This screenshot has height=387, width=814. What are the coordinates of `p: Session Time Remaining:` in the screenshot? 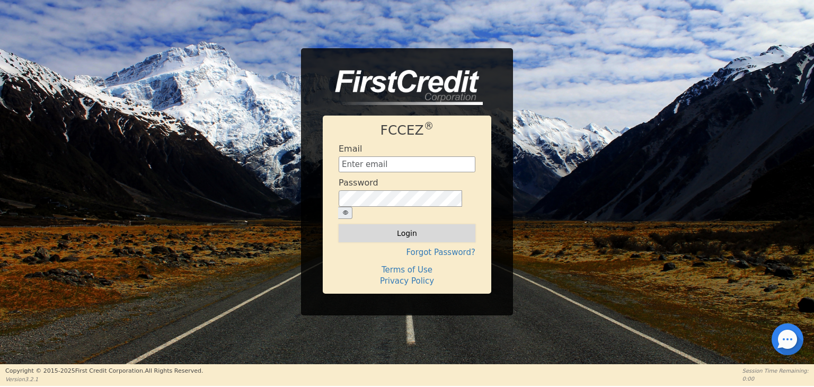 It's located at (775, 370).